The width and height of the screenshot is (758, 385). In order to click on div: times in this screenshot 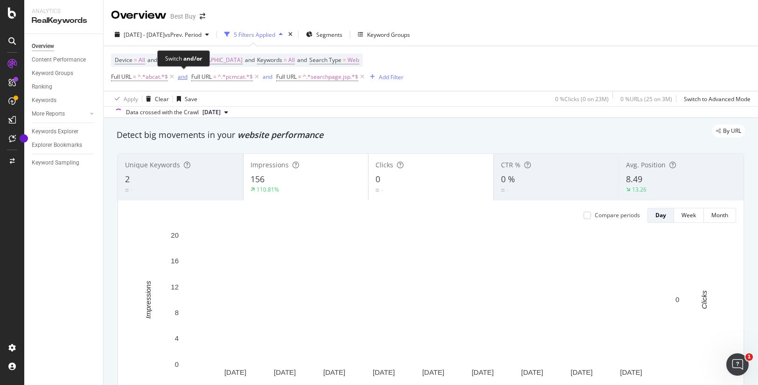, I will do `click(290, 35)`.